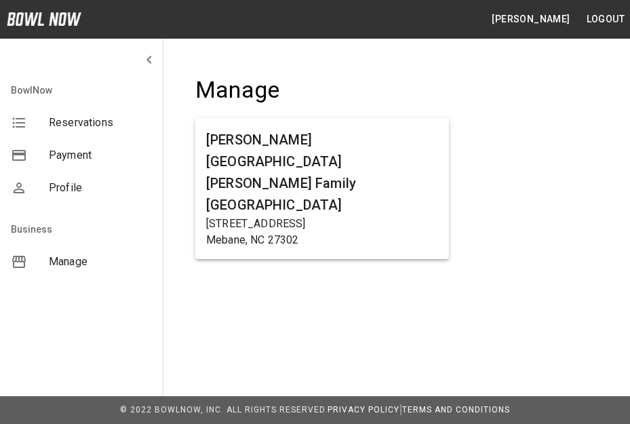 This screenshot has width=630, height=424. What do you see at coordinates (224, 410) in the screenshot?
I see `span: © 2022 BowlNow, Inc. All Rights Reserved.` at bounding box center [224, 410].